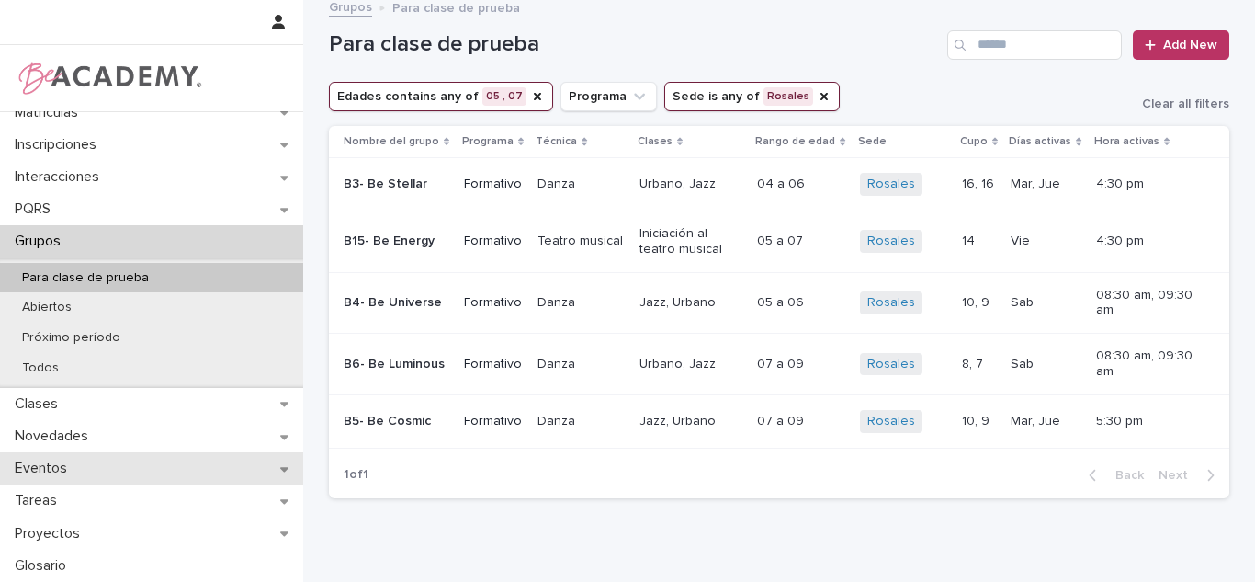 The height and width of the screenshot is (582, 1255). Describe the element at coordinates (779, 185) in the screenshot. I see `tr: B3- Be StellarFormativoDanzaUrbano, Jazz04 a 0604 a 06 Rosales 16, 1616, 16 Mar, JueMar, Jue 4:30 pm` at that location.